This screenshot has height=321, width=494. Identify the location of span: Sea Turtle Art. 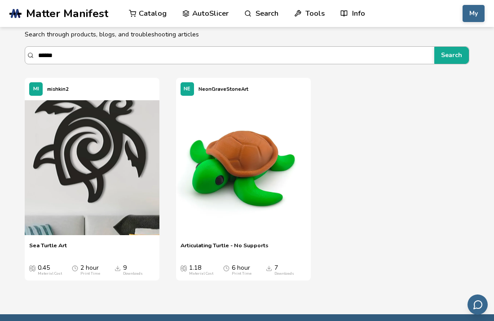
(48, 249).